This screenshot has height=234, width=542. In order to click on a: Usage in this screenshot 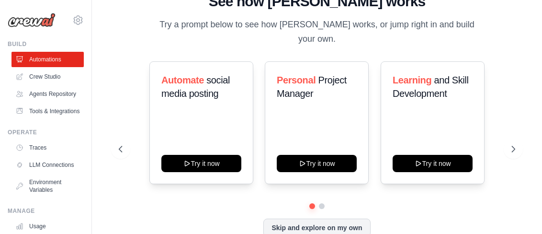, I will do `click(47, 226)`.